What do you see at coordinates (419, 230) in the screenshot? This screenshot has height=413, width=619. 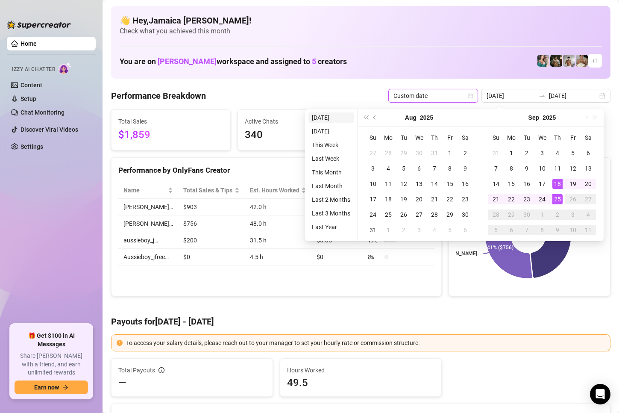 I see `div: 3` at bounding box center [419, 230].